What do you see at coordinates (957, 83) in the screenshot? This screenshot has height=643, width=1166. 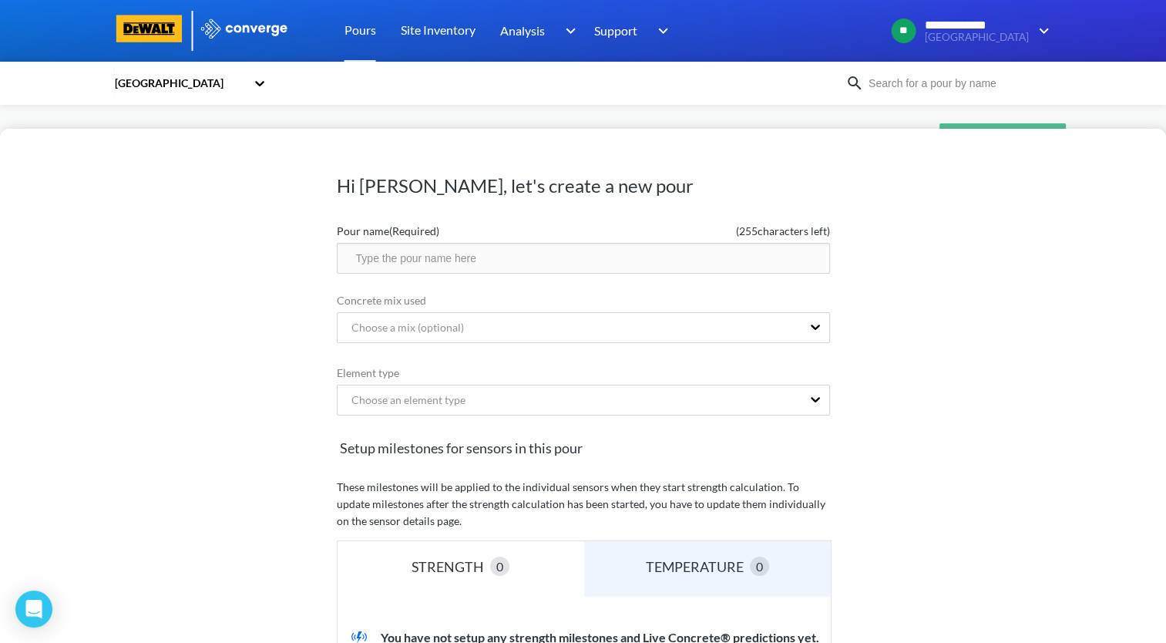 I see `input: Search for a pour by name` at bounding box center [957, 83].